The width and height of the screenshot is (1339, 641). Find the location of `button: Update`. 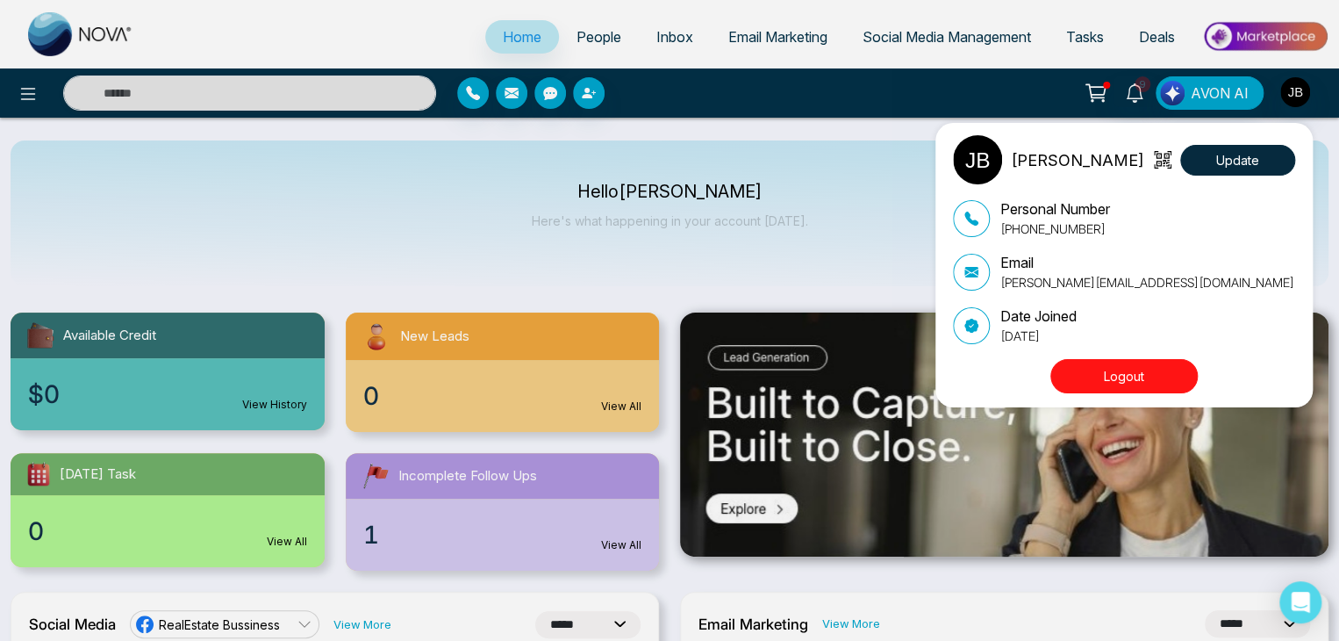

button: Update is located at coordinates (1238, 160).